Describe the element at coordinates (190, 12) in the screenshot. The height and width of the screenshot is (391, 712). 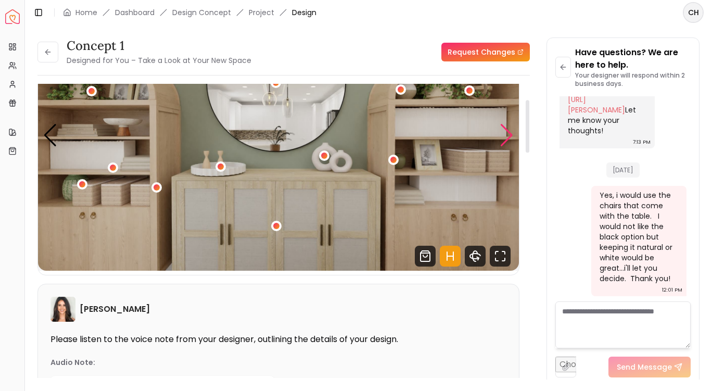
I see `nav: breadcrumb` at that location.